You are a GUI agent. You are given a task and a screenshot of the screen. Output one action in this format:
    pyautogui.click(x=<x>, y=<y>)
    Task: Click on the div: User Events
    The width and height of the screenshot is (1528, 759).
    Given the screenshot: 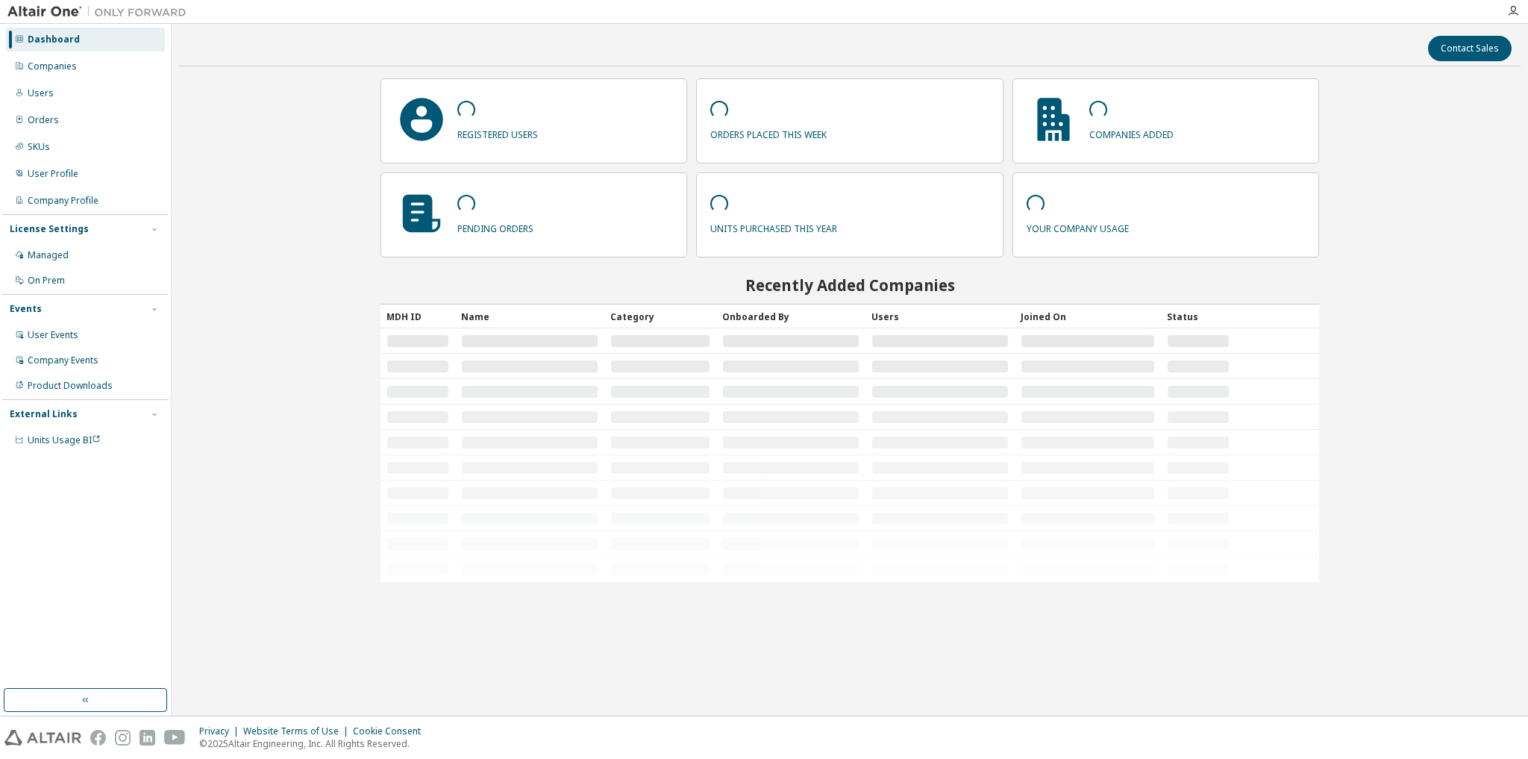 What is the action you would take?
    pyautogui.click(x=53, y=335)
    